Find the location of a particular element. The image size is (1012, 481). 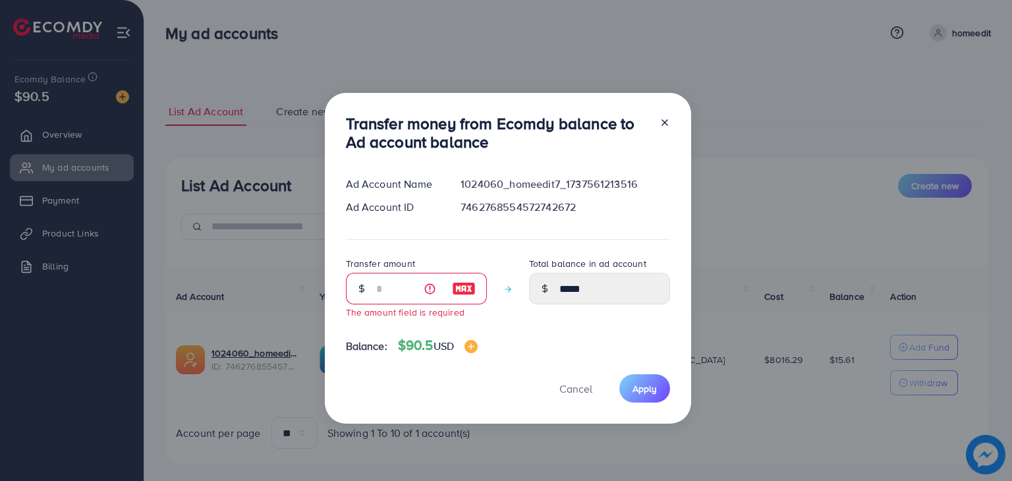

div: Ad Account ID is located at coordinates (393, 207).